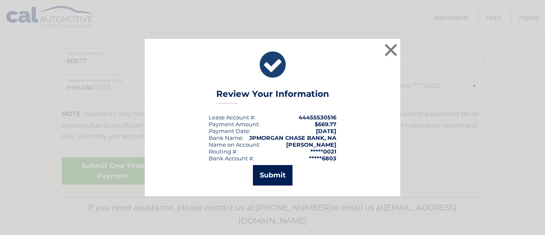 The height and width of the screenshot is (235, 545). I want to click on h3: Review Your Information, so click(273, 96).